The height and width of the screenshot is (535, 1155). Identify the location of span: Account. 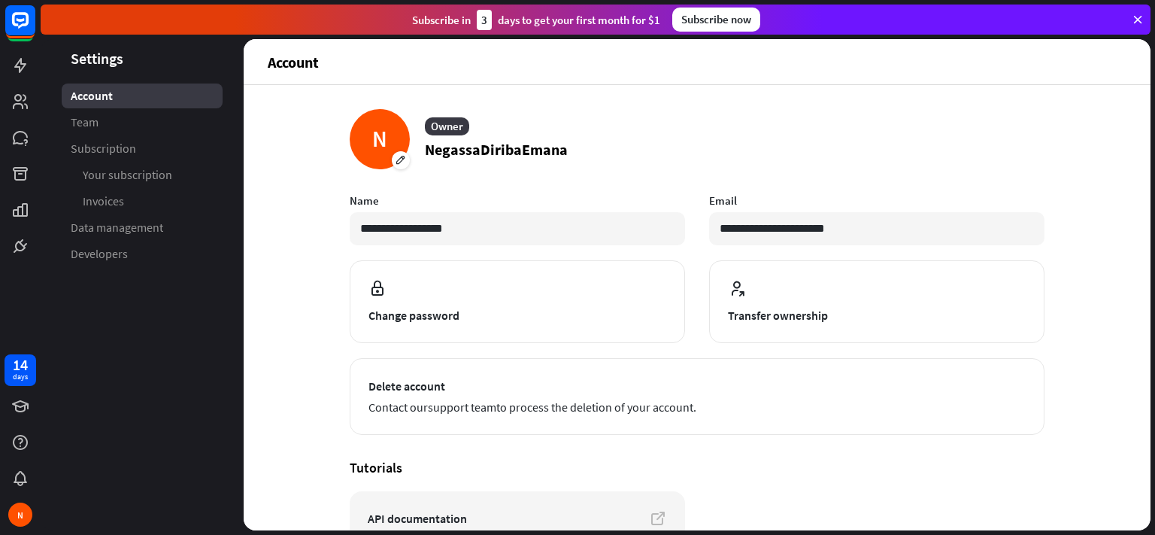
(92, 96).